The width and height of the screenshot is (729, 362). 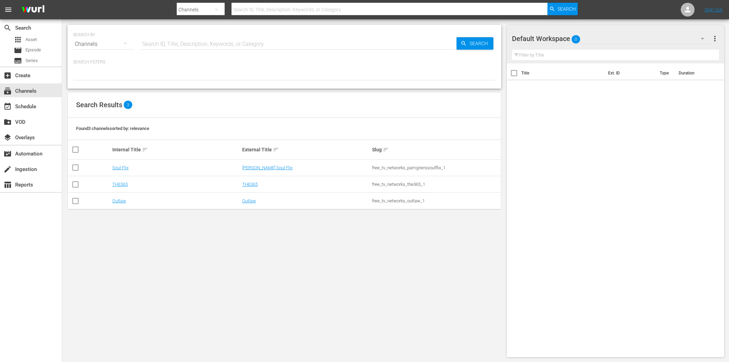 I want to click on div: free_tv_networks_pamgrierssoulflix_1, so click(x=436, y=167).